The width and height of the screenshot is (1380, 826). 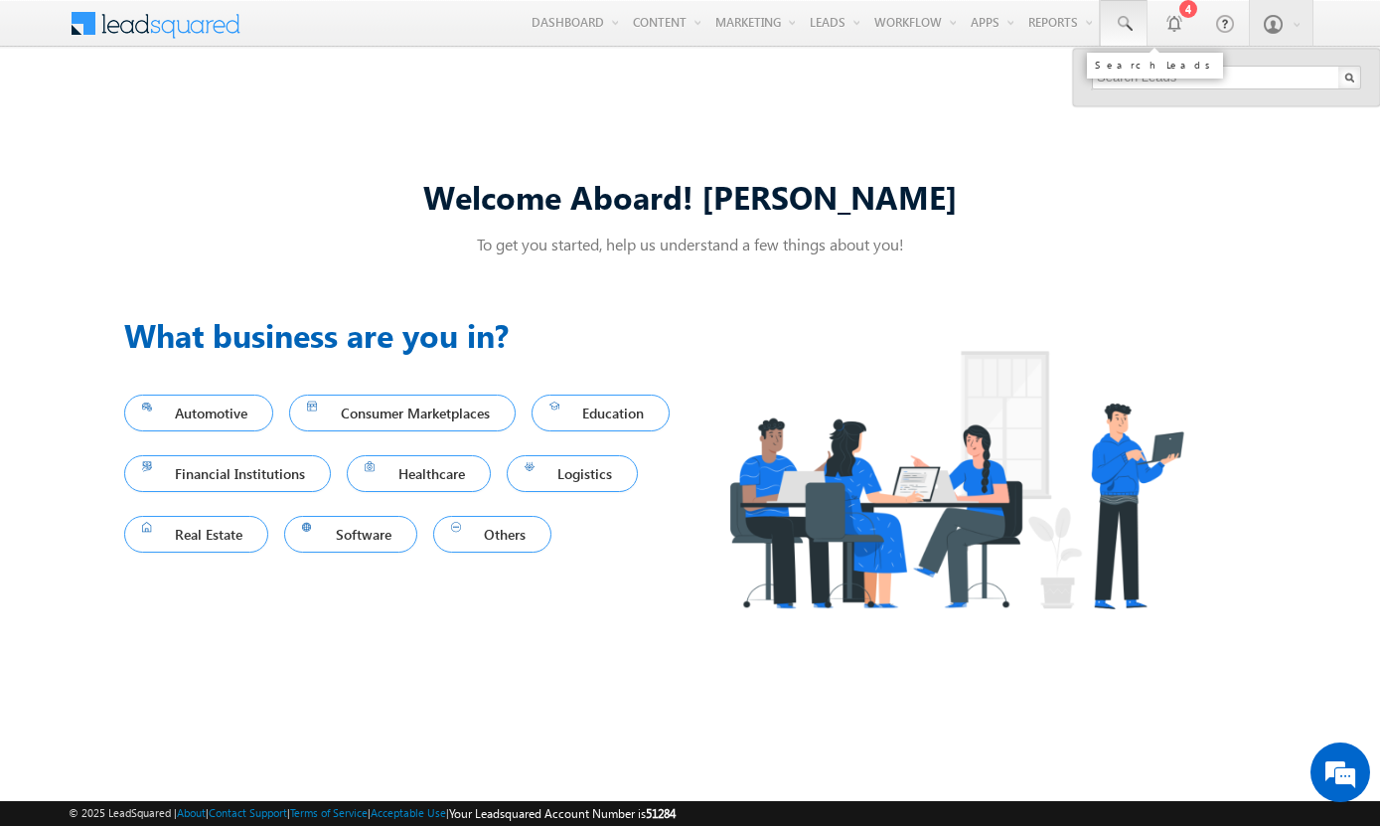 I want to click on span: Your Leadsquared Account Number is, so click(x=562, y=813).